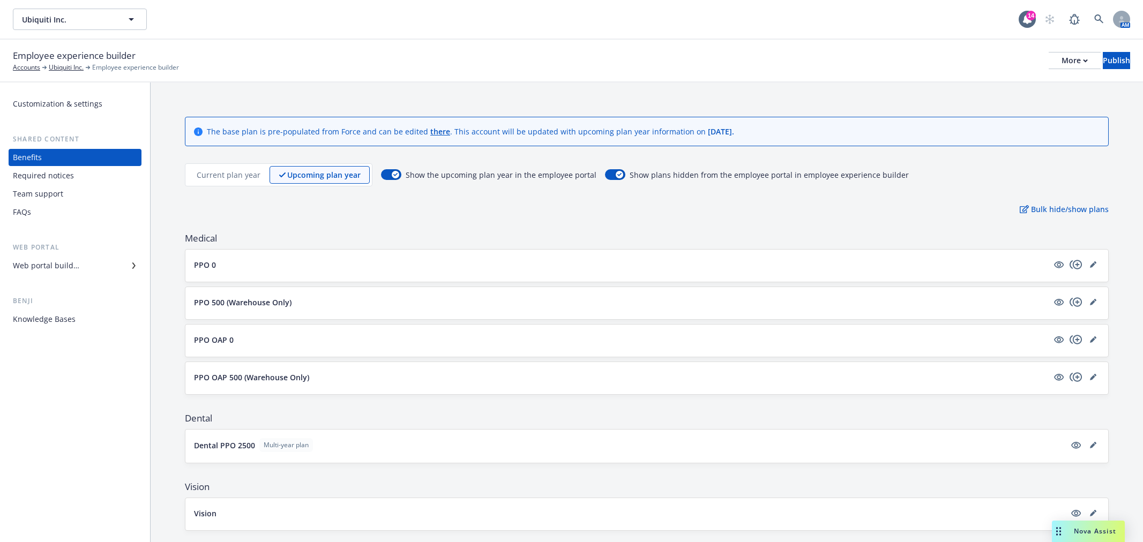 The height and width of the screenshot is (542, 1143). What do you see at coordinates (75, 266) in the screenshot?
I see `a: Web portal builder` at bounding box center [75, 266].